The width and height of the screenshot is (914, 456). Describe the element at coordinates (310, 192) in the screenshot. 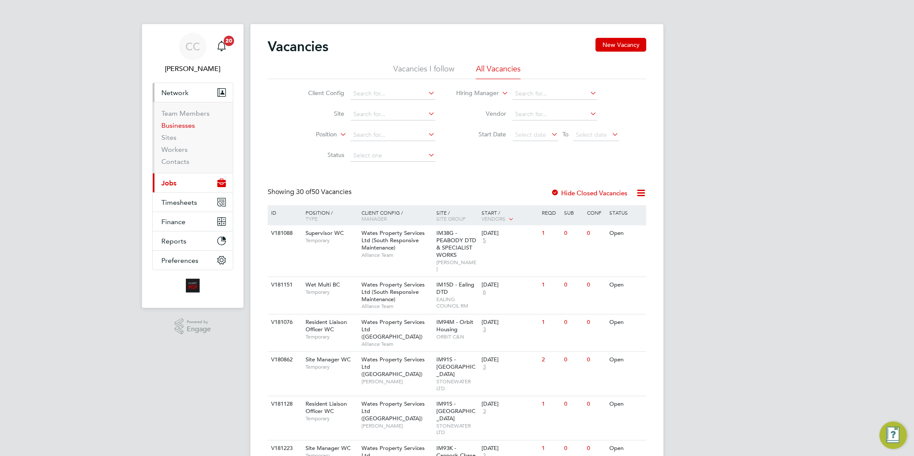

I see `div: Showing` at that location.